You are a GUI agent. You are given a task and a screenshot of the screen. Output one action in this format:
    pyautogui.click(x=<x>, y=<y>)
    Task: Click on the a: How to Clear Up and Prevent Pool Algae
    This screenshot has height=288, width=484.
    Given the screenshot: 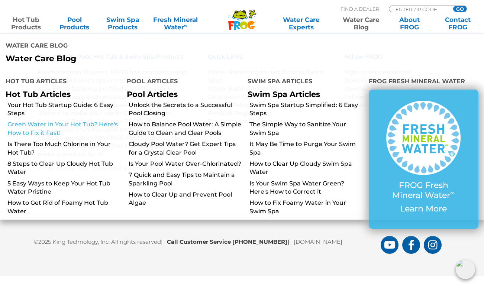 What is the action you would take?
    pyautogui.click(x=186, y=199)
    